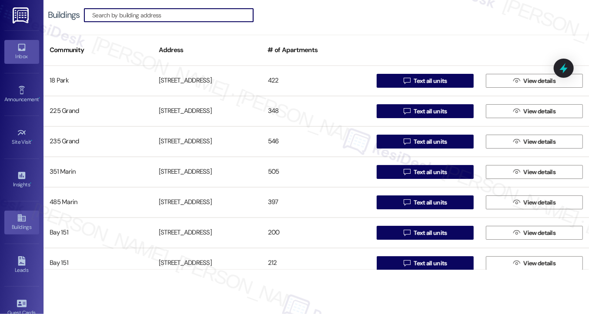  I want to click on a: Site Visit •, so click(22, 137).